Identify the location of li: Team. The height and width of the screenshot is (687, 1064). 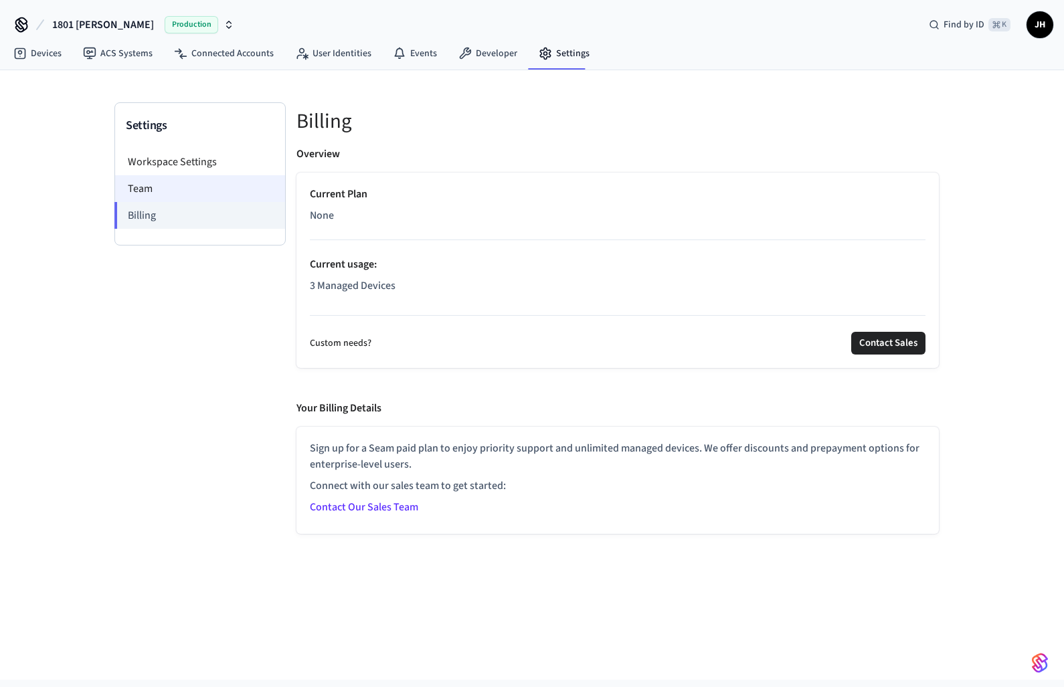
(200, 189).